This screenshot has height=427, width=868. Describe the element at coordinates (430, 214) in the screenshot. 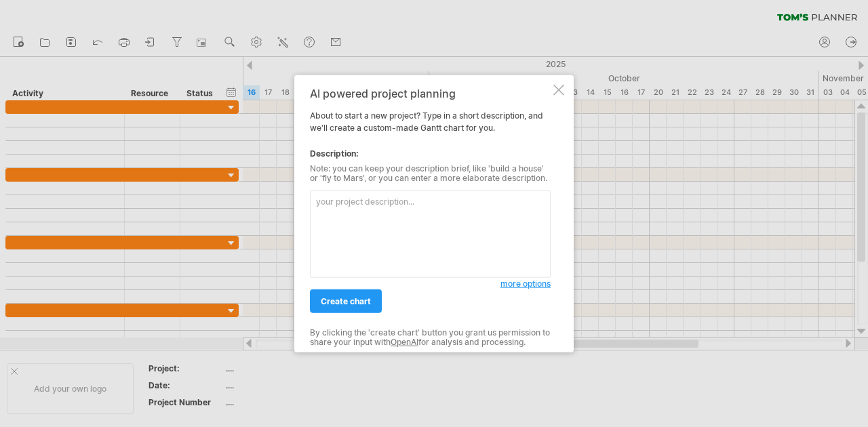

I see `div: About to start a new project? Type in a short description, and we'll create a custom-made Gantt c...` at that location.